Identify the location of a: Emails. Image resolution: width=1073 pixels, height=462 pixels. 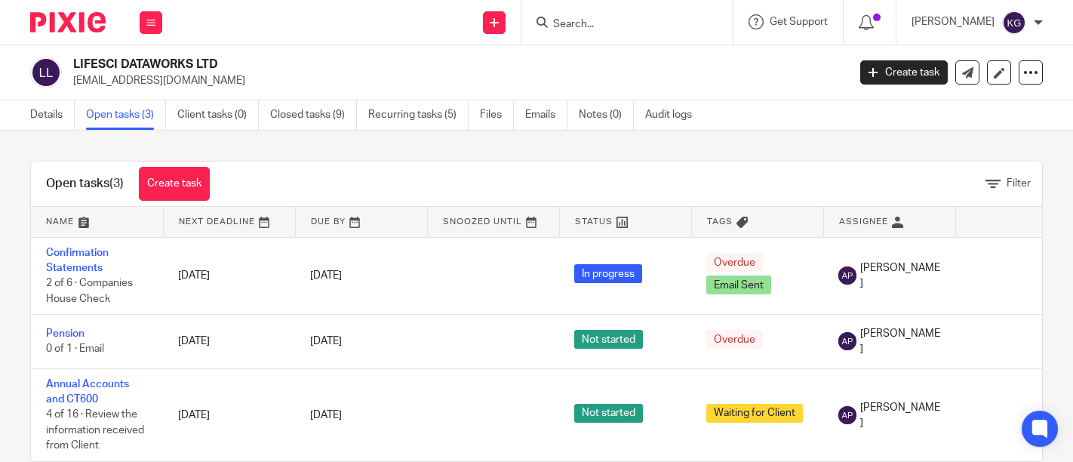
(546, 115).